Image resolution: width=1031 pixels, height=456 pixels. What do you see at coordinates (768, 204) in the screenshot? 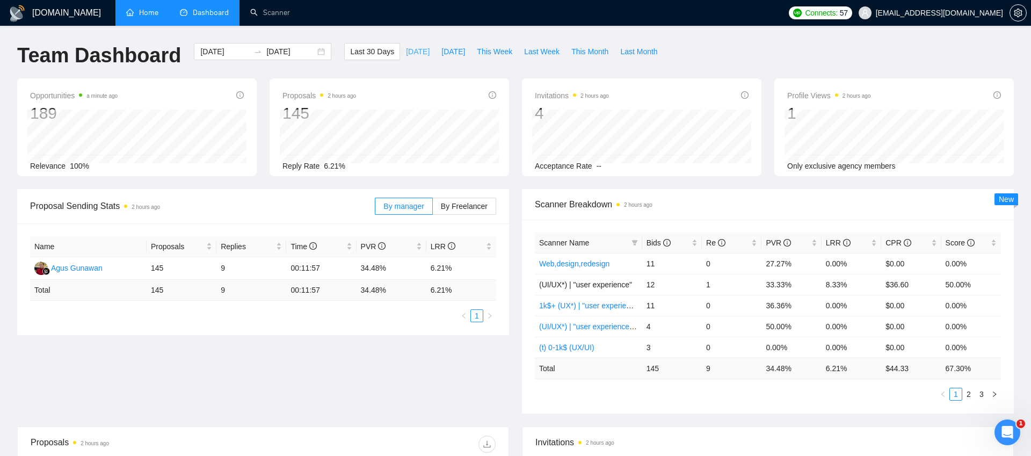
I see `span: Scanner Breakdown` at bounding box center [768, 204].